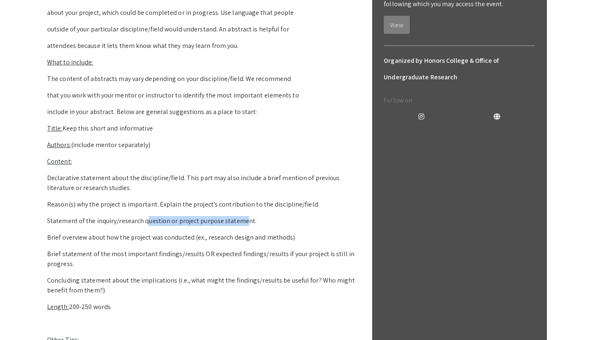 The height and width of the screenshot is (340, 594). What do you see at coordinates (202, 259) in the screenshot?
I see `p: Brief statement of the most important findings/results OR expected findings/results if your proje...` at bounding box center [202, 259].